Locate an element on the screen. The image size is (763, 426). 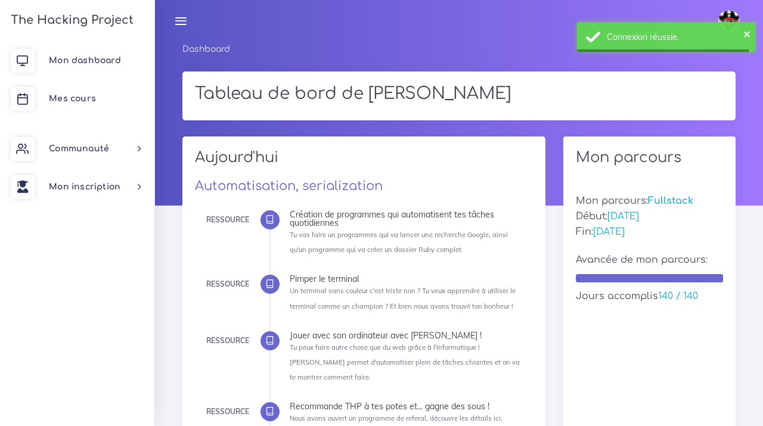
span: Mon dashboard is located at coordinates (85, 60).